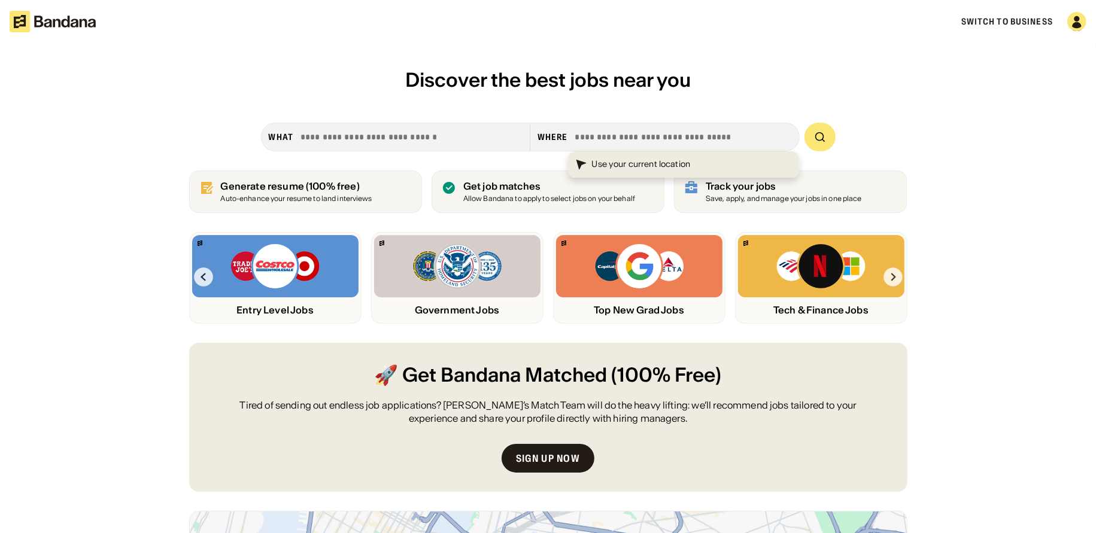 The height and width of the screenshot is (533, 1096). What do you see at coordinates (548, 80) in the screenshot?
I see `span: Discover the best jobs near you` at bounding box center [548, 80].